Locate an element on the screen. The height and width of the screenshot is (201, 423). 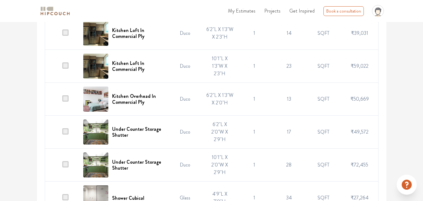
h6: Kitchen Overhead In Commercial Ply is located at coordinates (138, 99).